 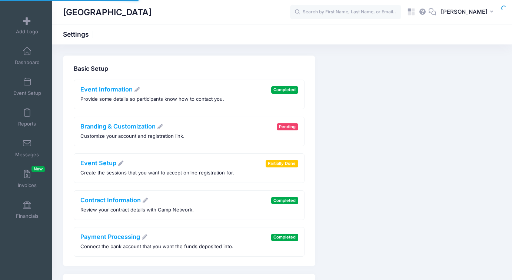 What do you see at coordinates (27, 185) in the screenshot?
I see `span: Invoices` at bounding box center [27, 185].